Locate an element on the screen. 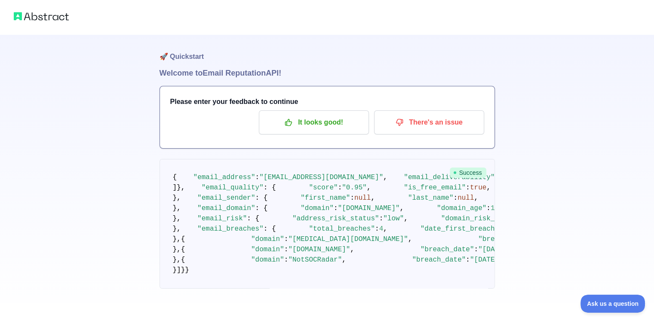 This screenshot has width=654, height=317. span: 10992 is located at coordinates (501, 208).